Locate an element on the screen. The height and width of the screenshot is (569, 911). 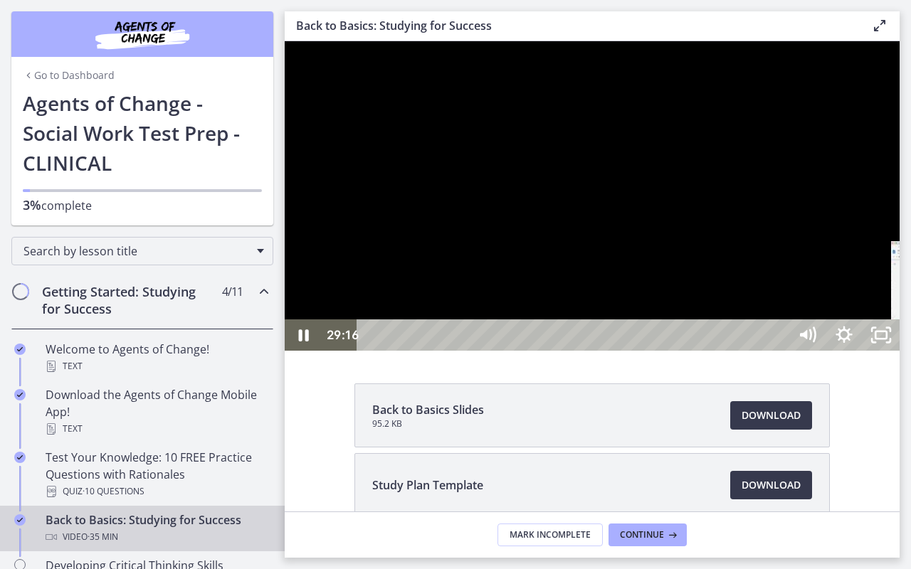
button: Unfullscreen is located at coordinates (596, 294).